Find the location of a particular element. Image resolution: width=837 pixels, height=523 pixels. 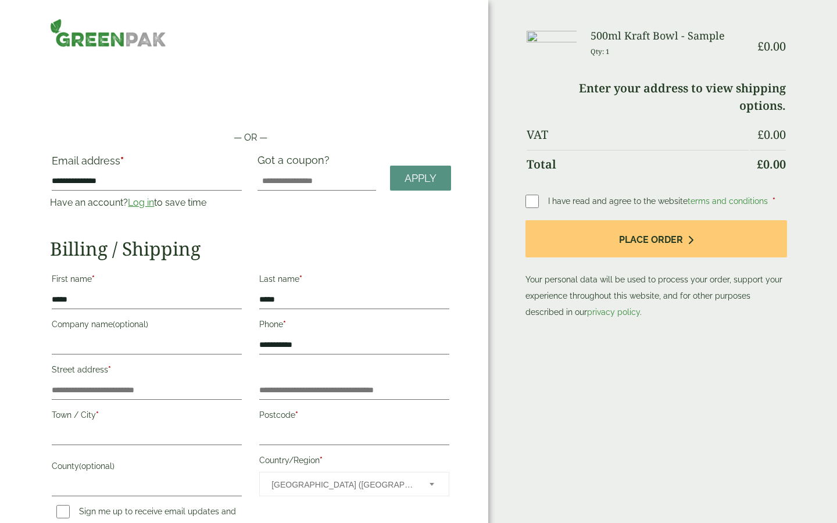

label: Got a coupon? is located at coordinates (296, 163).